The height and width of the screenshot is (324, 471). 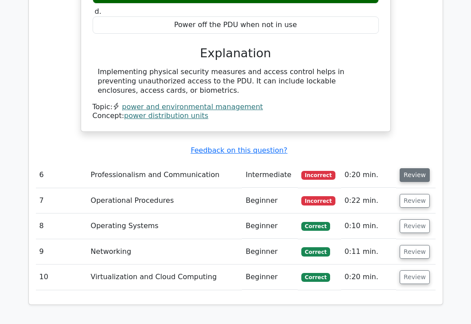 What do you see at coordinates (165, 226) in the screenshot?
I see `td: Operating Systems` at bounding box center [165, 226].